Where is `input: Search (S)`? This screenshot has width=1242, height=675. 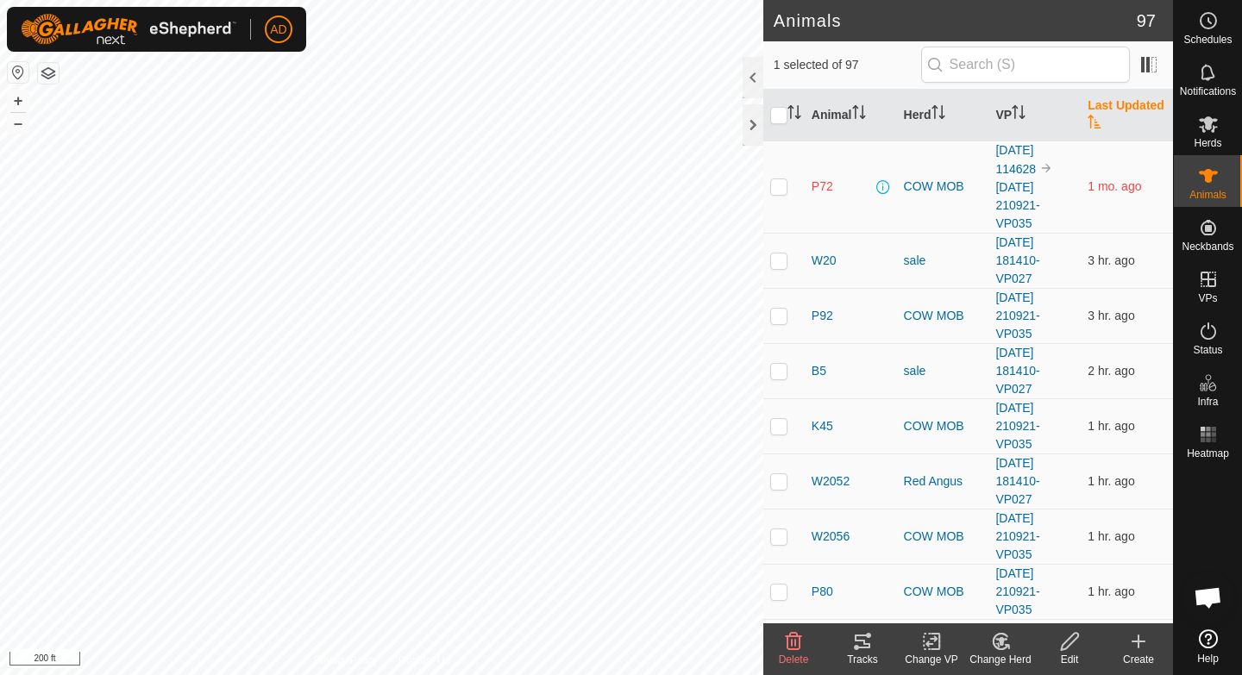 input: Search (S) is located at coordinates (1026, 65).